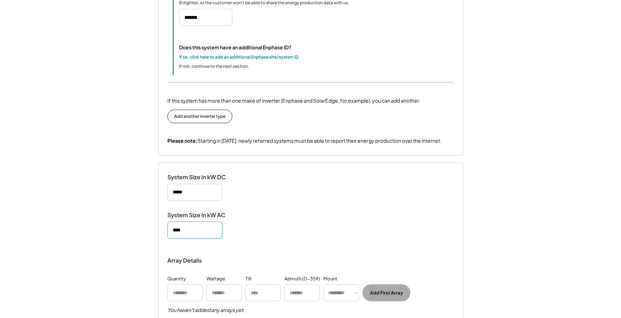  I want to click on div: Quantity, so click(177, 279).